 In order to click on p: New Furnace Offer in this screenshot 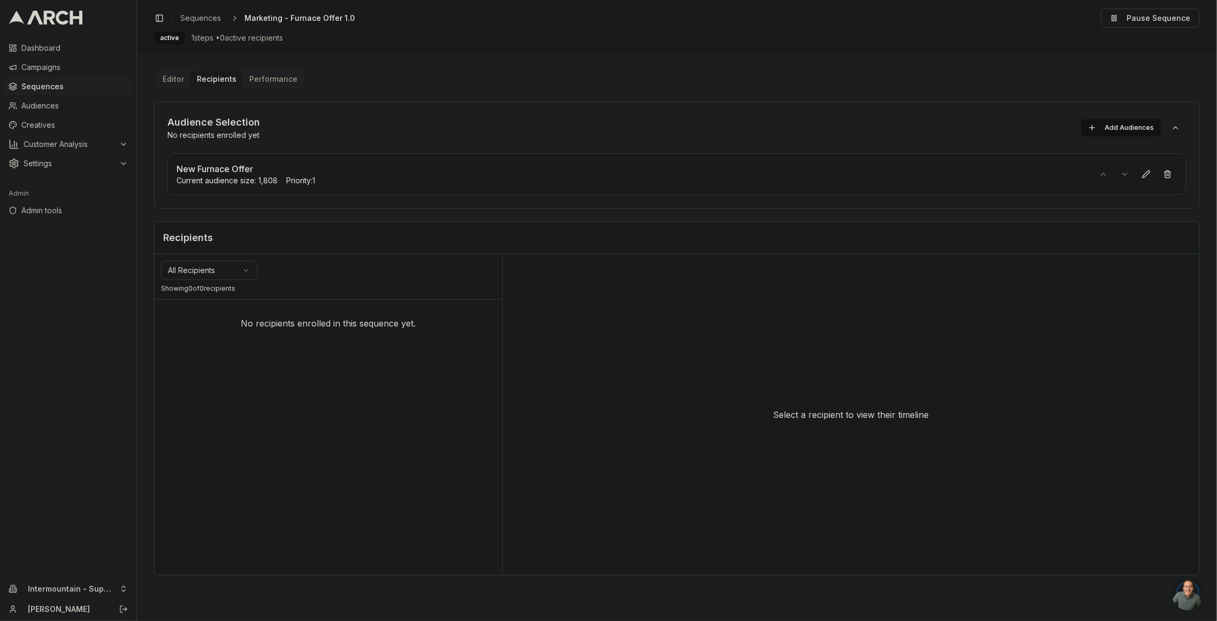, I will do `click(214, 169)`.